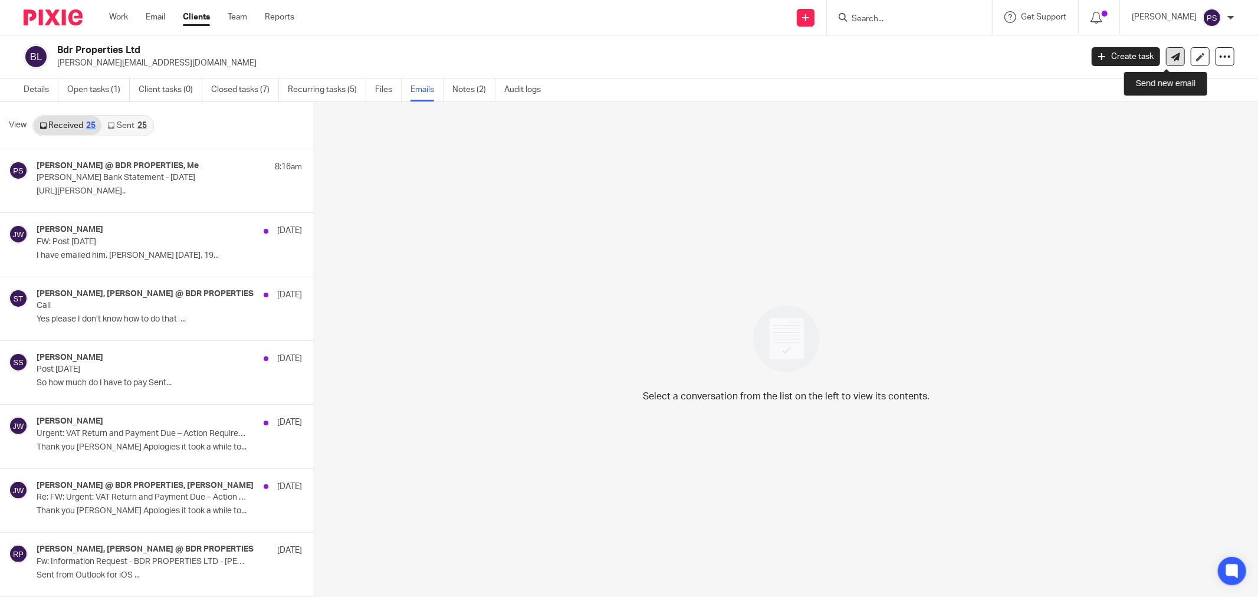 The image size is (1258, 597). I want to click on a: Create task, so click(1126, 57).